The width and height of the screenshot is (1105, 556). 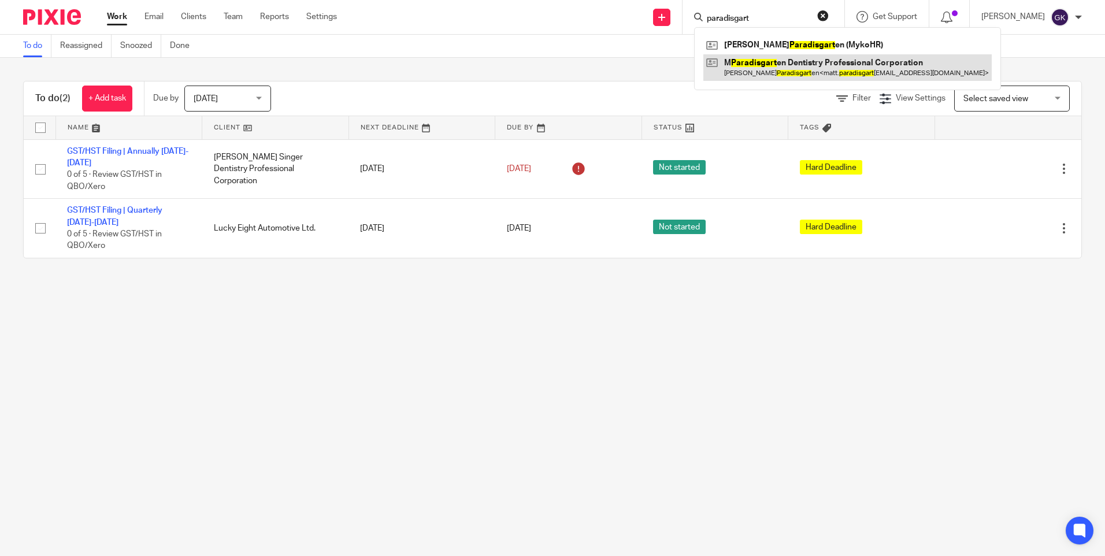 I want to click on input: Search, so click(x=758, y=19).